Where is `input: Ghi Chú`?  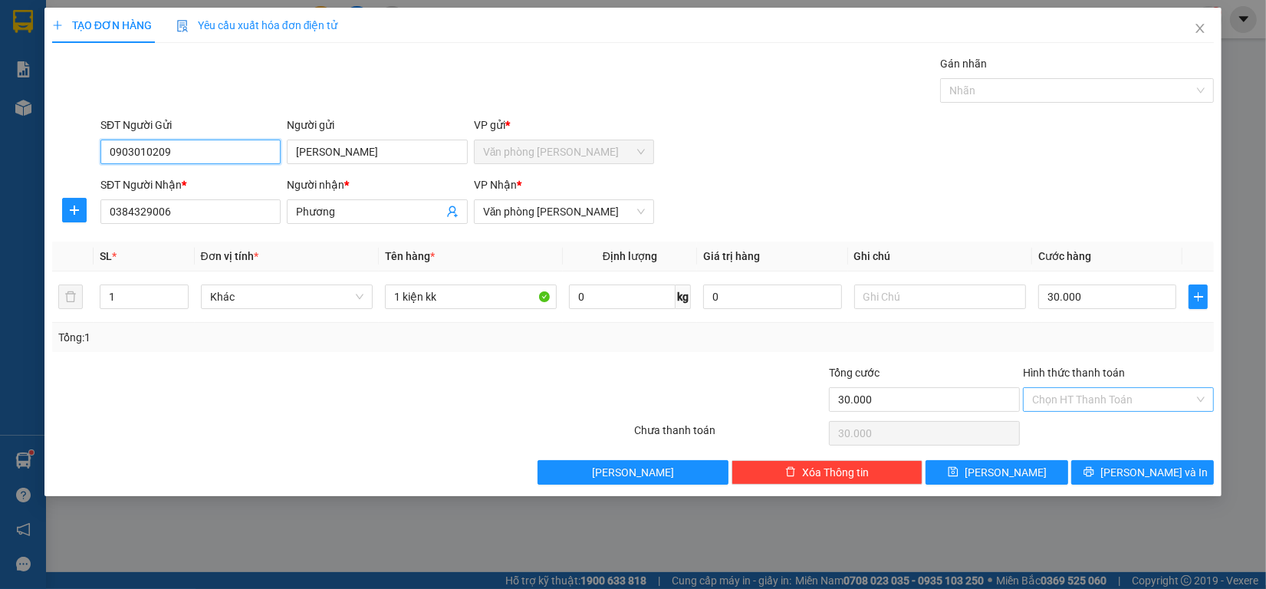 input: Ghi Chú is located at coordinates (940, 297).